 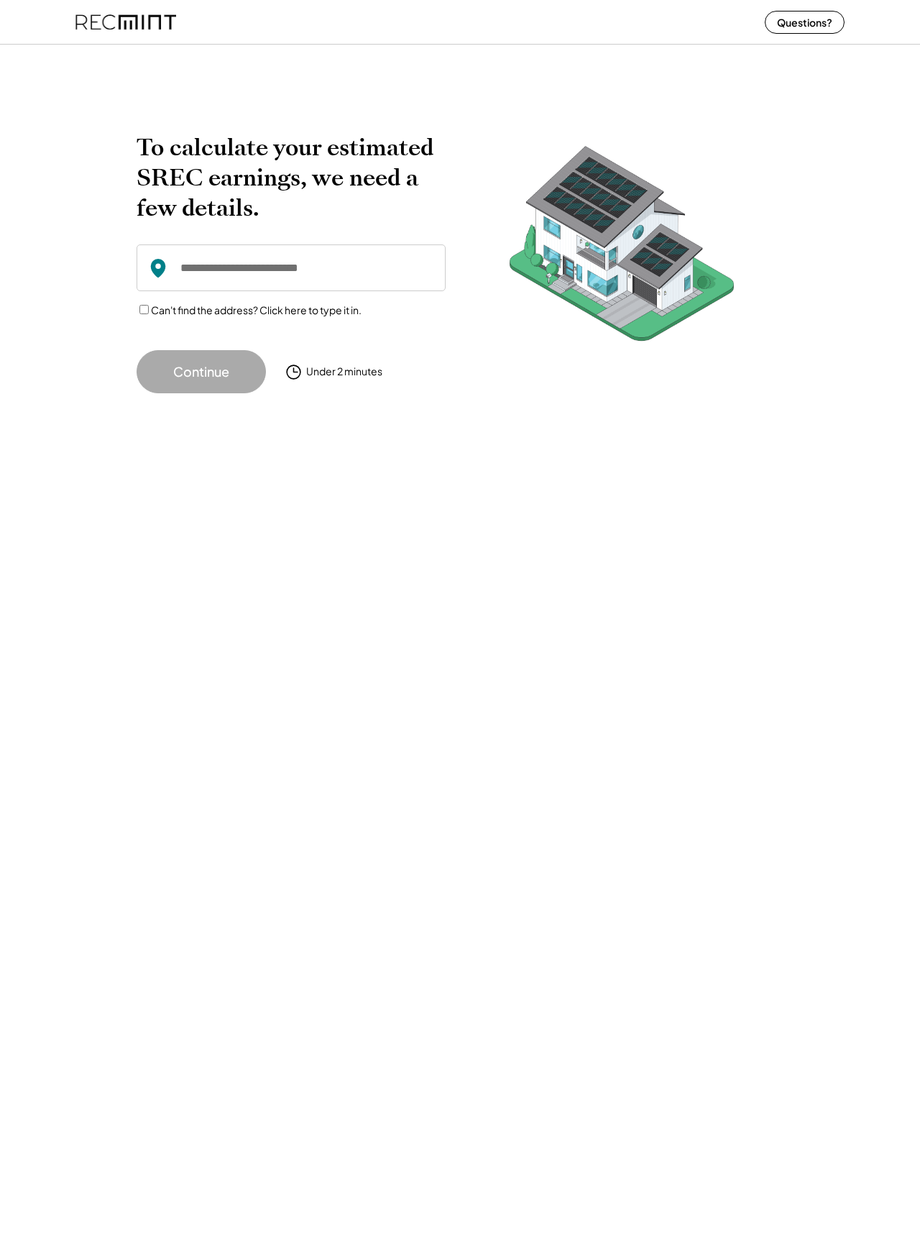 I want to click on label: Can't find the address? Click here to type it in., so click(x=256, y=310).